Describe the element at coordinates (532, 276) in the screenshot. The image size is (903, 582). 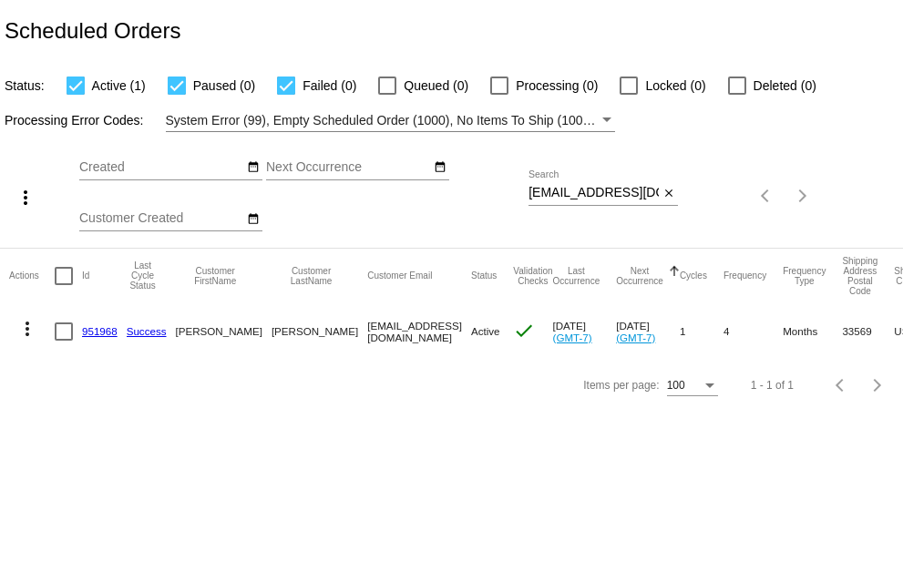
I see `mat-header-cell: Validation Checks` at that location.